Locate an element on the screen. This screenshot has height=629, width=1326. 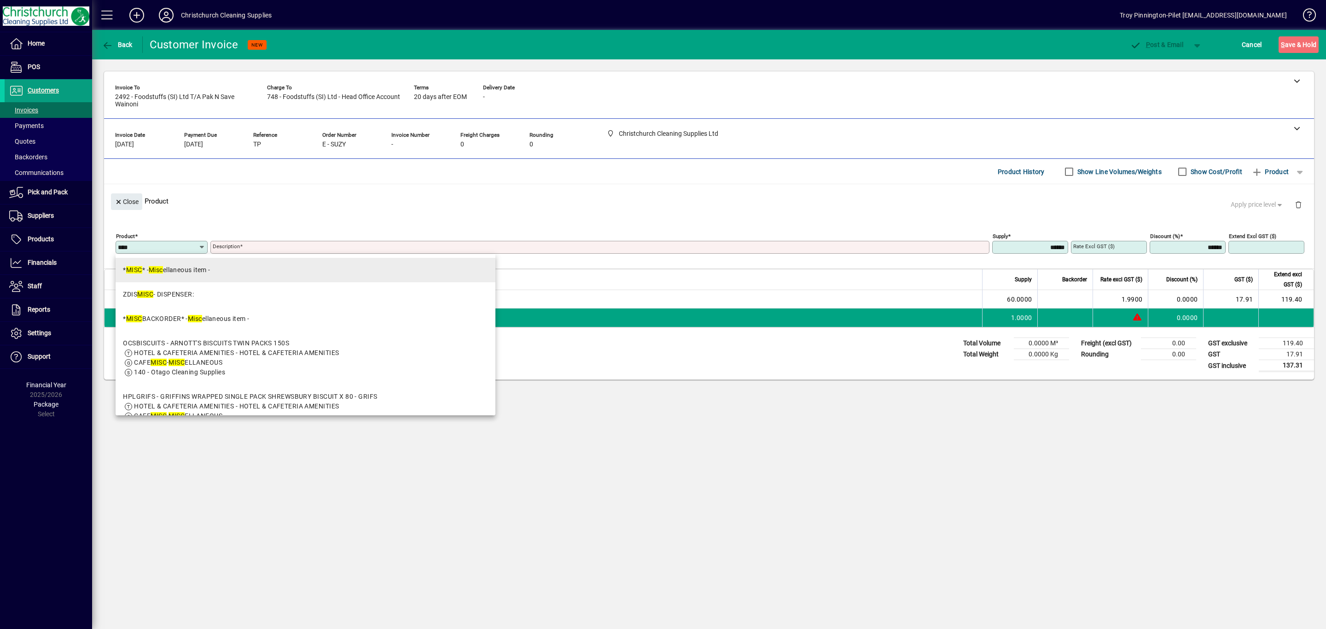
label: Show Cost/Profit is located at coordinates (1216, 172).